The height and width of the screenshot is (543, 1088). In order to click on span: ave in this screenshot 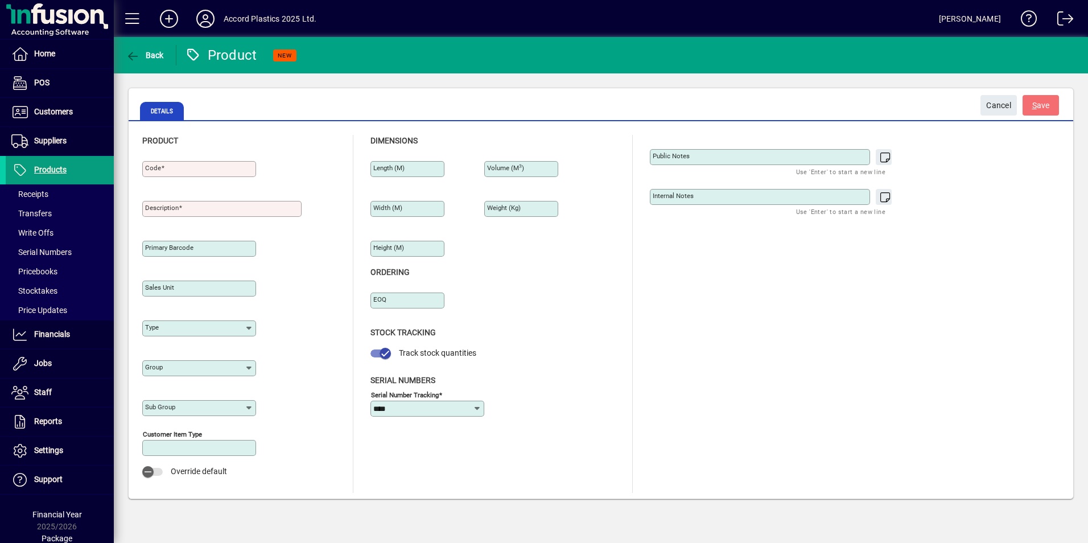, I will do `click(1041, 105)`.